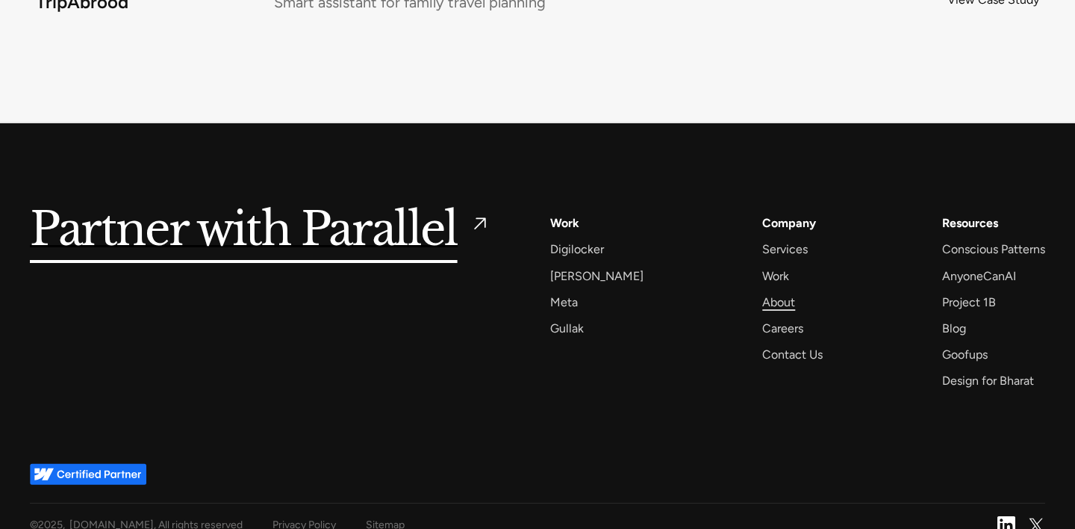 The height and width of the screenshot is (529, 1075). I want to click on a: Gullak, so click(567, 328).